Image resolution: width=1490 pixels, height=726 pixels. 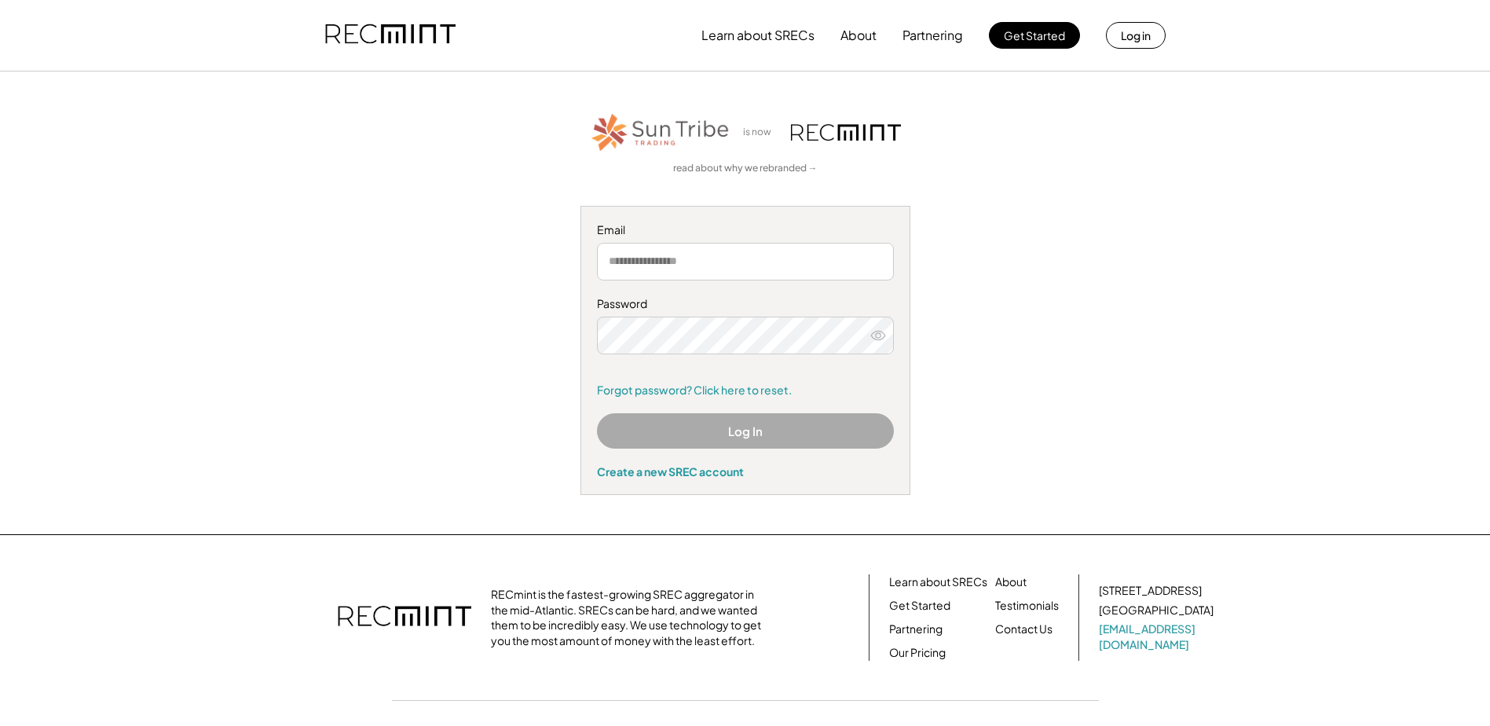 I want to click on div: Create a new SREC account, so click(x=745, y=471).